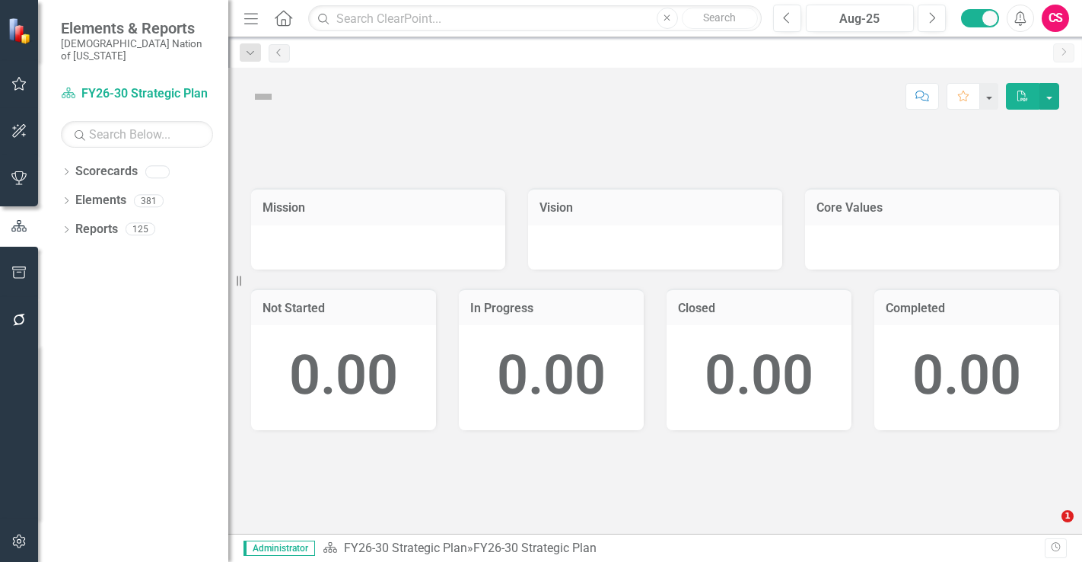  I want to click on span: Search, so click(719, 18).